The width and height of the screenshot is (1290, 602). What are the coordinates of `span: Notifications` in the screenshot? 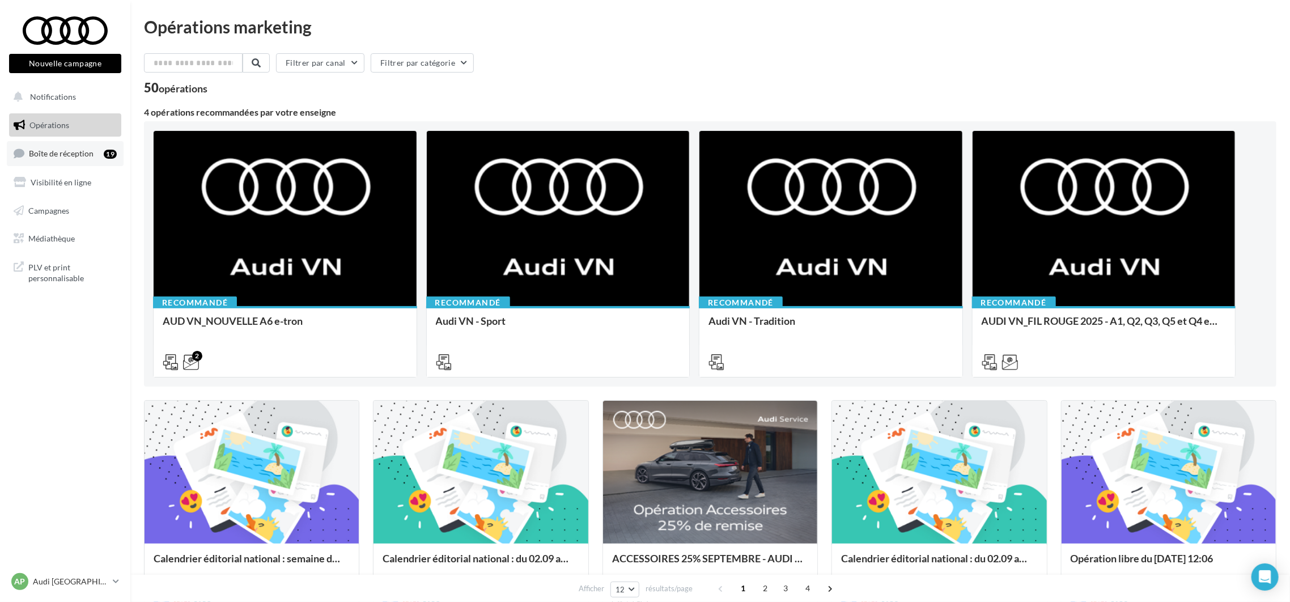 It's located at (53, 96).